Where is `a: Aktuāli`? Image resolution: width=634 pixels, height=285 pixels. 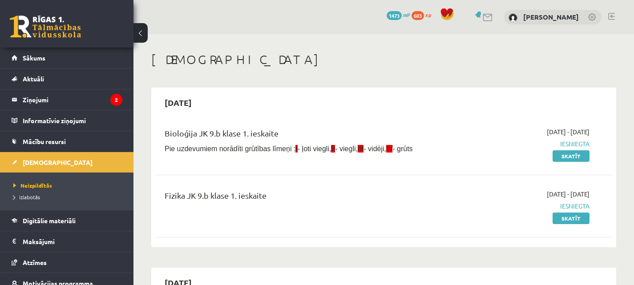
a: Aktuāli is located at coordinates (67, 79).